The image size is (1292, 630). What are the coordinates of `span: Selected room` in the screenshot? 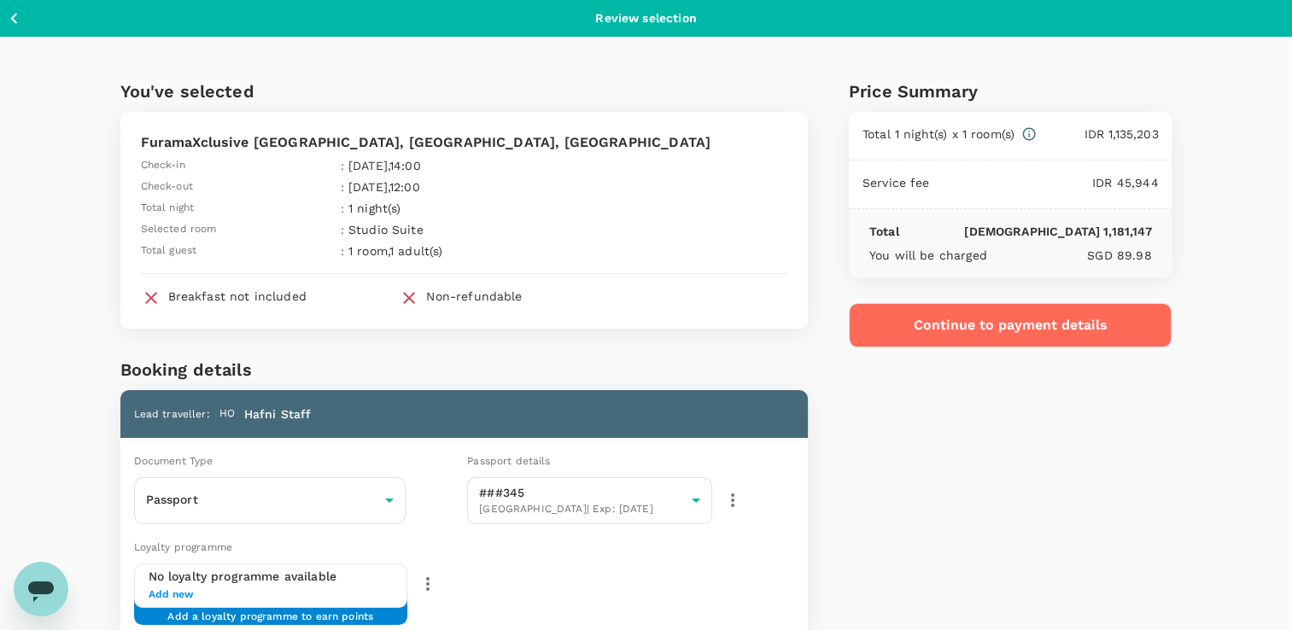 It's located at (178, 230).